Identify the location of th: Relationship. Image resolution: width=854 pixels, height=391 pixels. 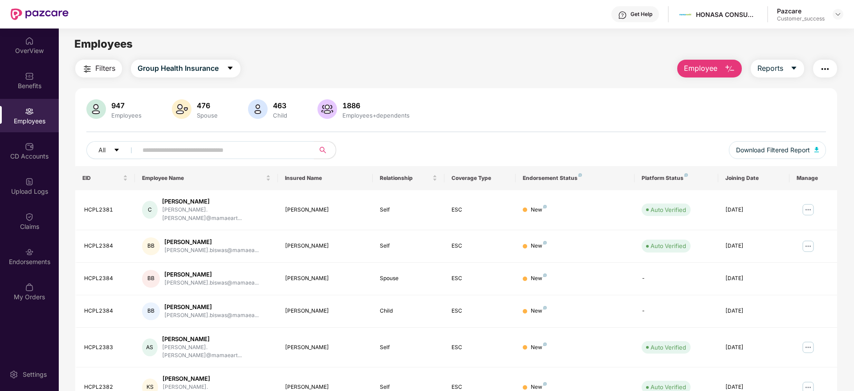
(408, 178).